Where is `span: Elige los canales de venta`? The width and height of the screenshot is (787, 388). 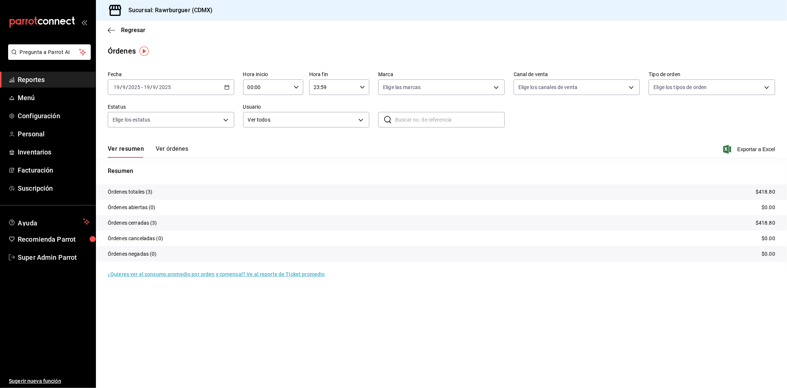 span: Elige los canales de venta is located at coordinates (548, 87).